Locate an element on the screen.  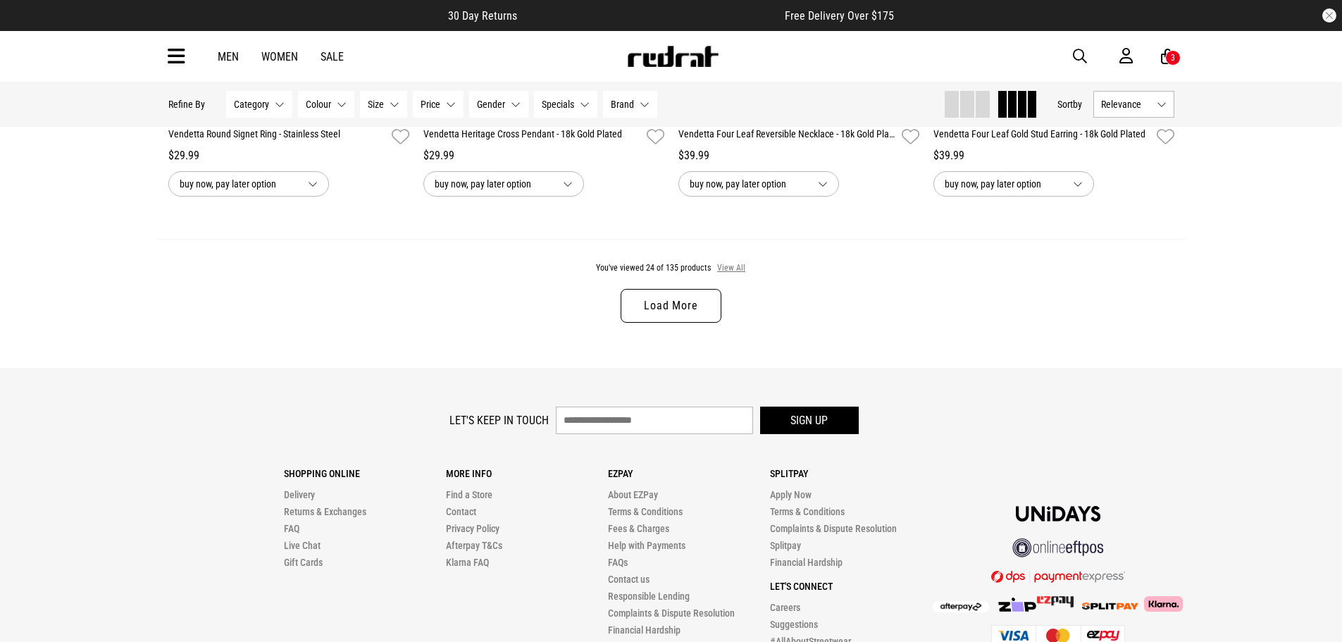
button: Gender is located at coordinates (499, 104).